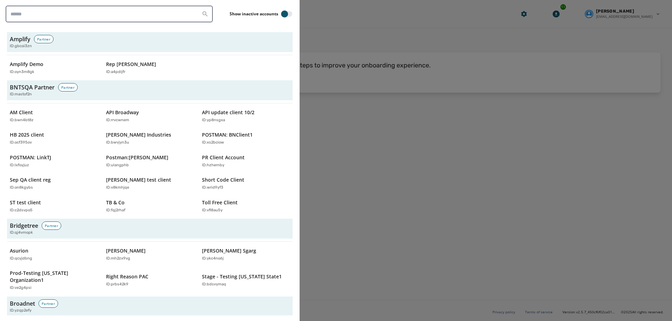  What do you see at coordinates (150, 281) in the screenshot?
I see `button: Right Reason PACID:prbs42k9` at bounding box center [150, 281].